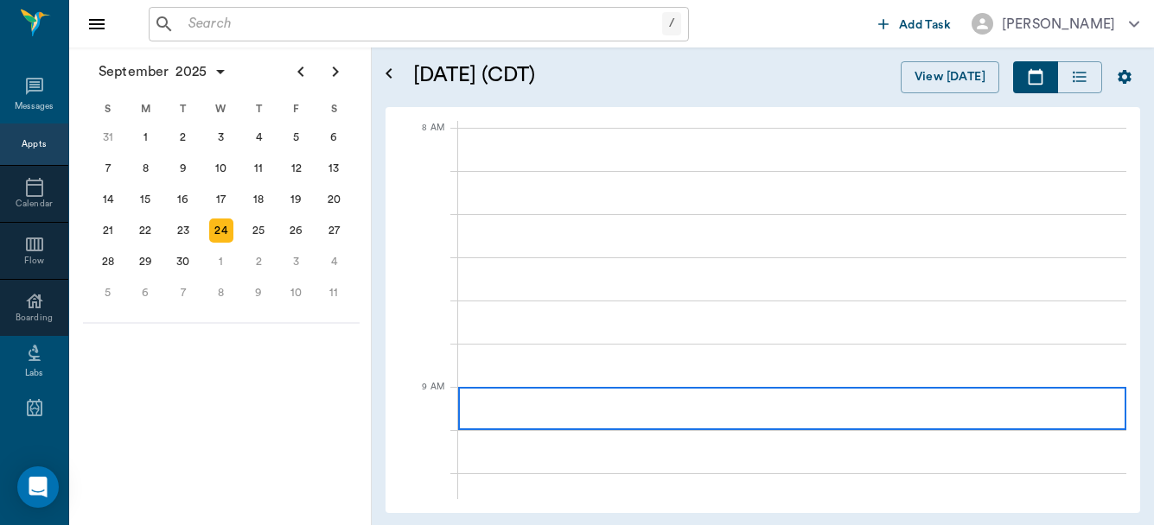  What do you see at coordinates (108, 169) in the screenshot?
I see `div: Sunday, September 7, 2025` at bounding box center [108, 169].